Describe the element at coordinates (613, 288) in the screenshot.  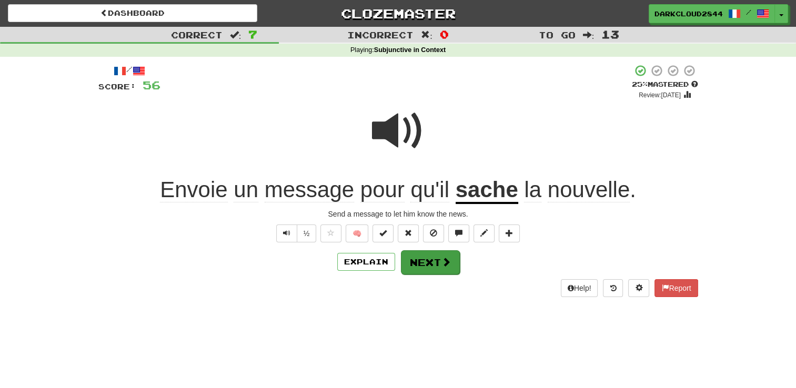
I see `button: Round history (alt+y)` at that location.